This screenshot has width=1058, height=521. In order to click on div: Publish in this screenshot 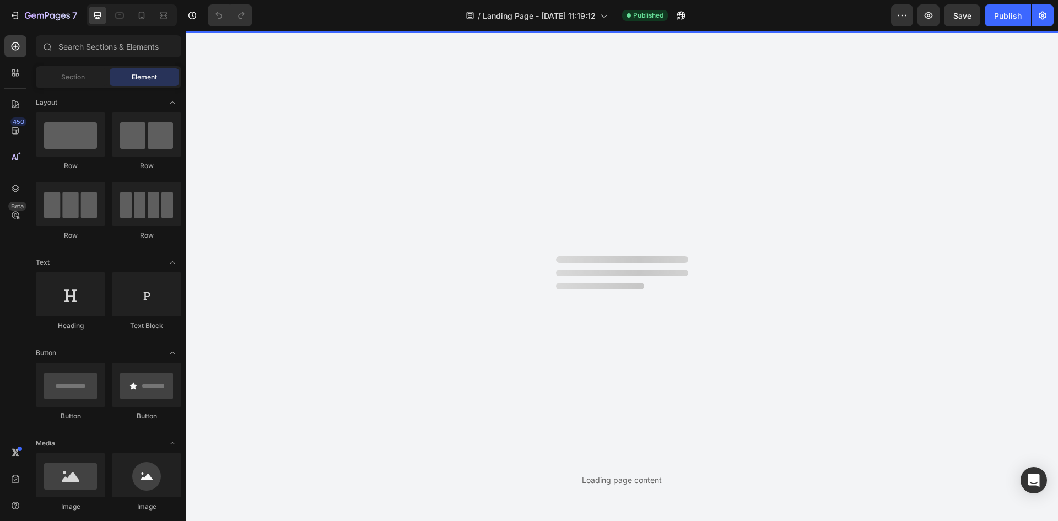, I will do `click(1008, 15)`.